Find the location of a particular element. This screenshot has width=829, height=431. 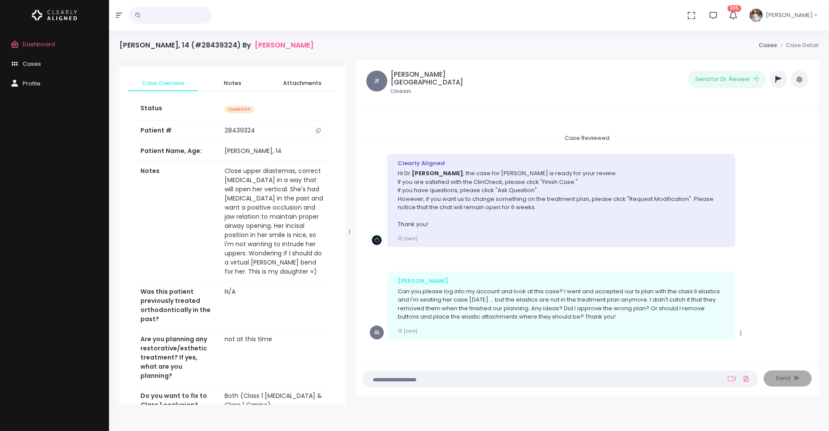

th: Patient # is located at coordinates (177, 131).